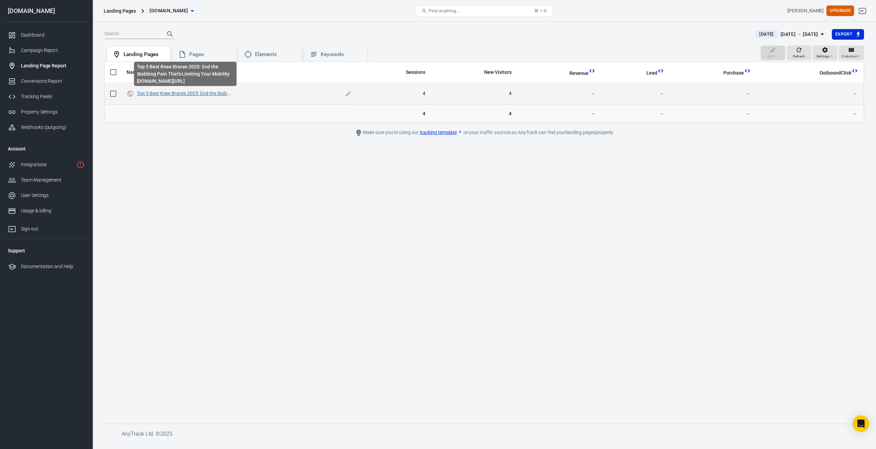 This screenshot has width=876, height=449. I want to click on a: Integrations, so click(46, 165).